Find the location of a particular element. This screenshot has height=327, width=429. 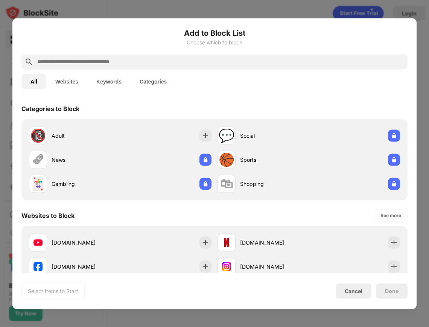

div: Sports is located at coordinates (275, 160).